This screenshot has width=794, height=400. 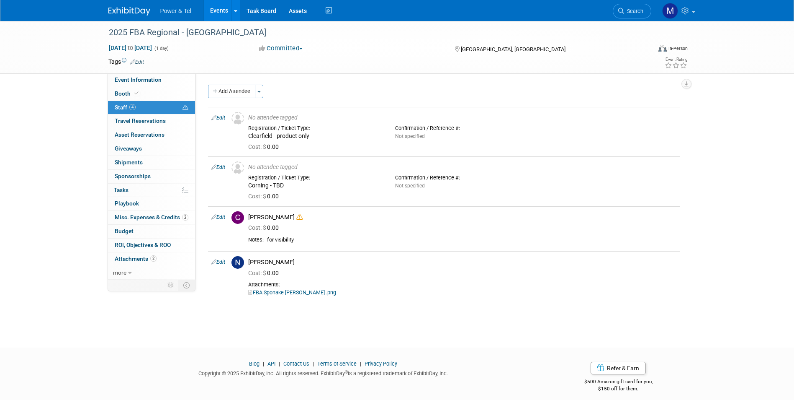 What do you see at coordinates (634, 11) in the screenshot?
I see `span: Search` at bounding box center [634, 11].